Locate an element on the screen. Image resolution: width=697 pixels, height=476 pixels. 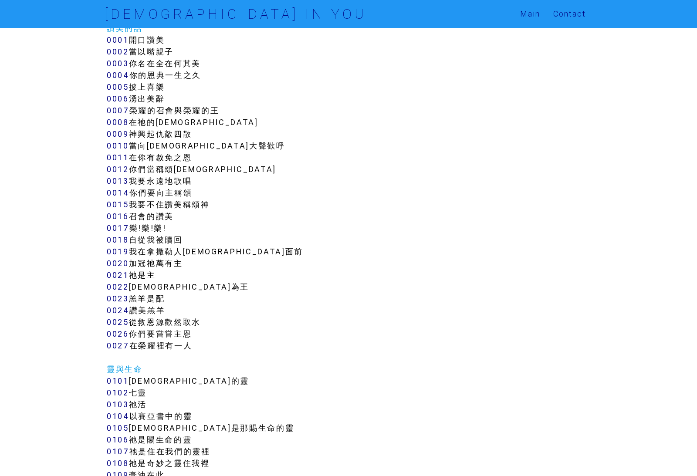
a: 0007 is located at coordinates (118, 110).